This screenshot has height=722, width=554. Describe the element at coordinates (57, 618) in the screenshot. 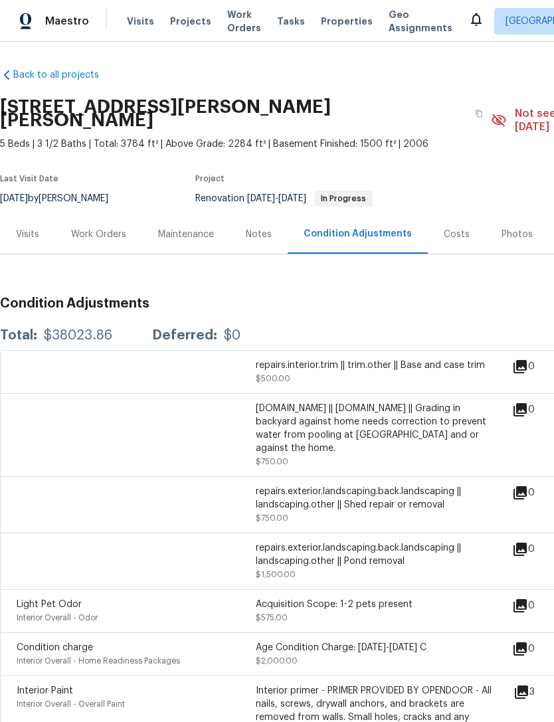

I see `span: Interior Overall - Odor` at that location.